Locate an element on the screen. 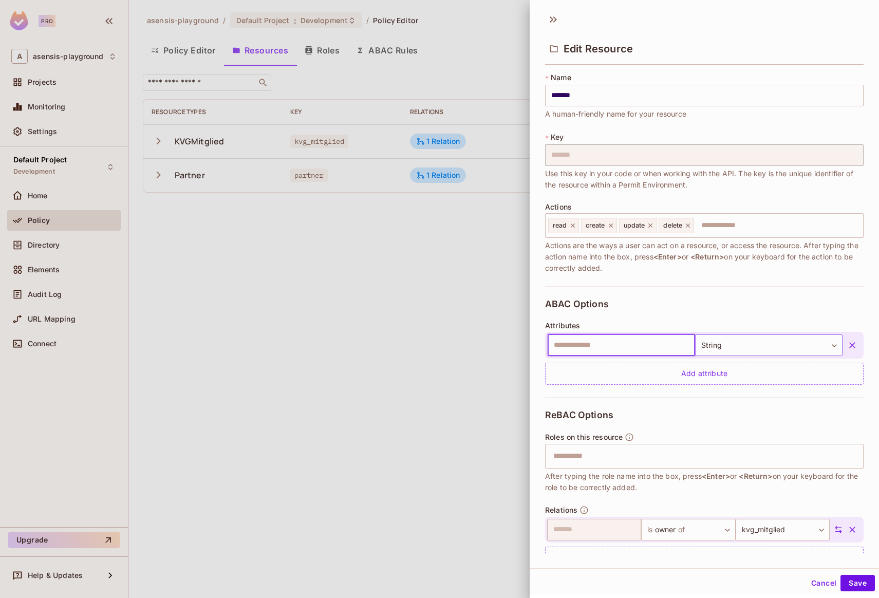  span: delete is located at coordinates (673, 226).